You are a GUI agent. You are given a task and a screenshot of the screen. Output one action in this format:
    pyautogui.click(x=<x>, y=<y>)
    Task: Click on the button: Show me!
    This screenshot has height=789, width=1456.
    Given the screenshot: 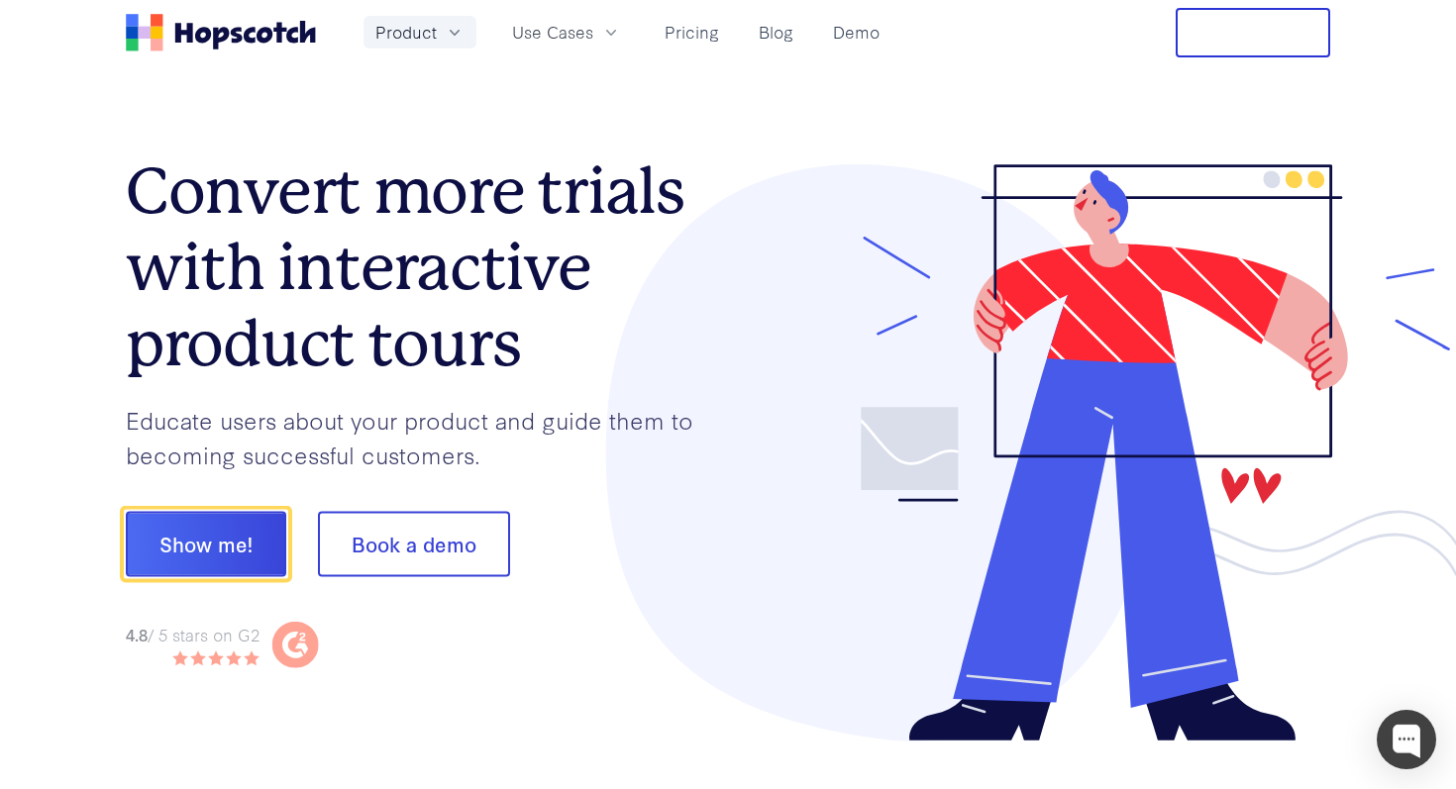 What is the action you would take?
    pyautogui.click(x=206, y=545)
    